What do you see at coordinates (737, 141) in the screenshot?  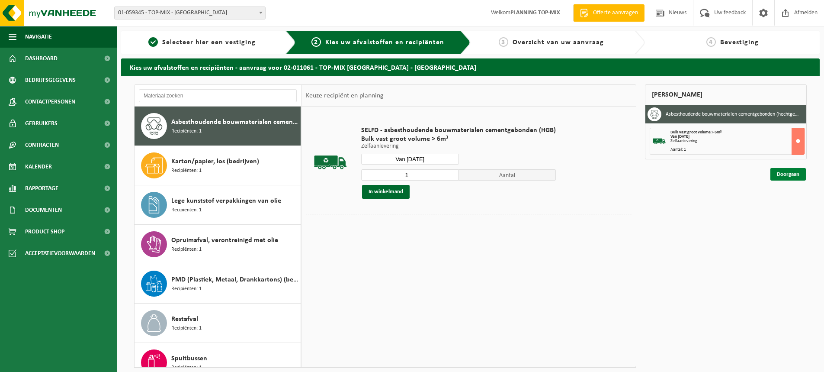 I see `div: Zelfaanlevering` at bounding box center [737, 141].